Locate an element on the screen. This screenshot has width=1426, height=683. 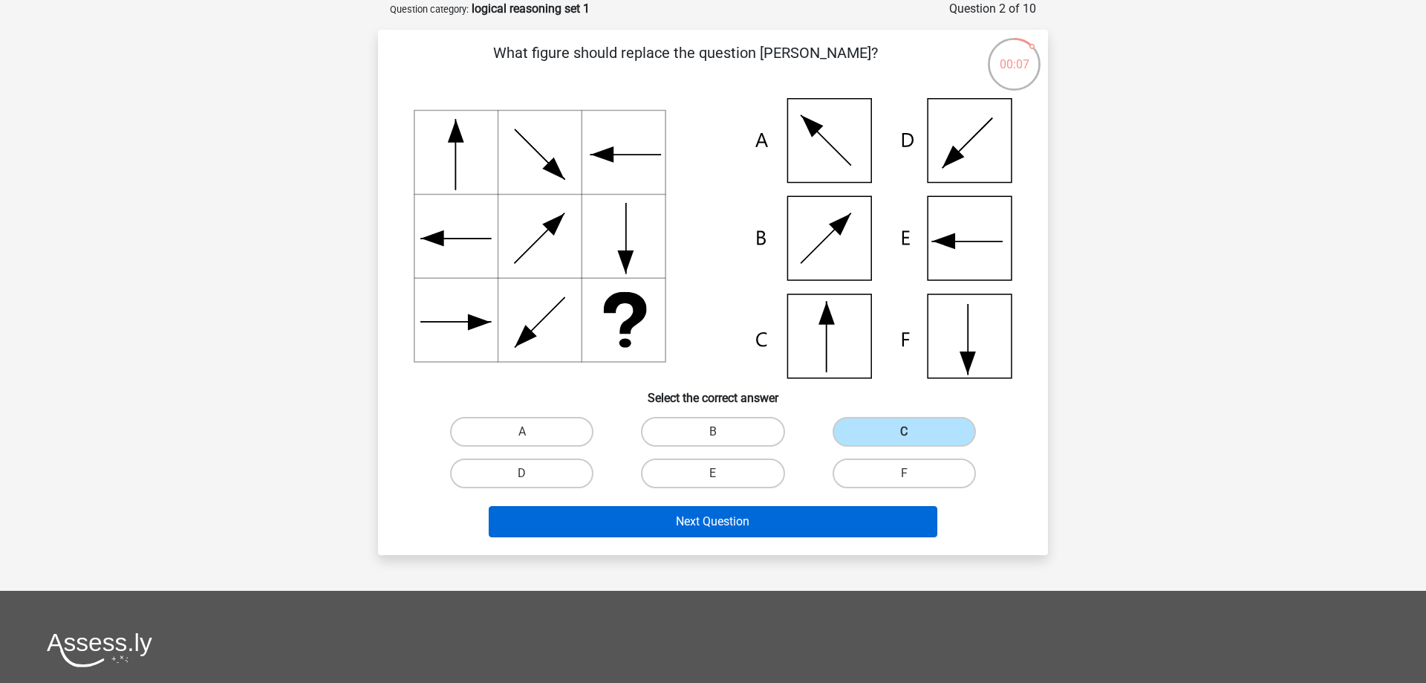
button: Next Question is located at coordinates (713, 521).